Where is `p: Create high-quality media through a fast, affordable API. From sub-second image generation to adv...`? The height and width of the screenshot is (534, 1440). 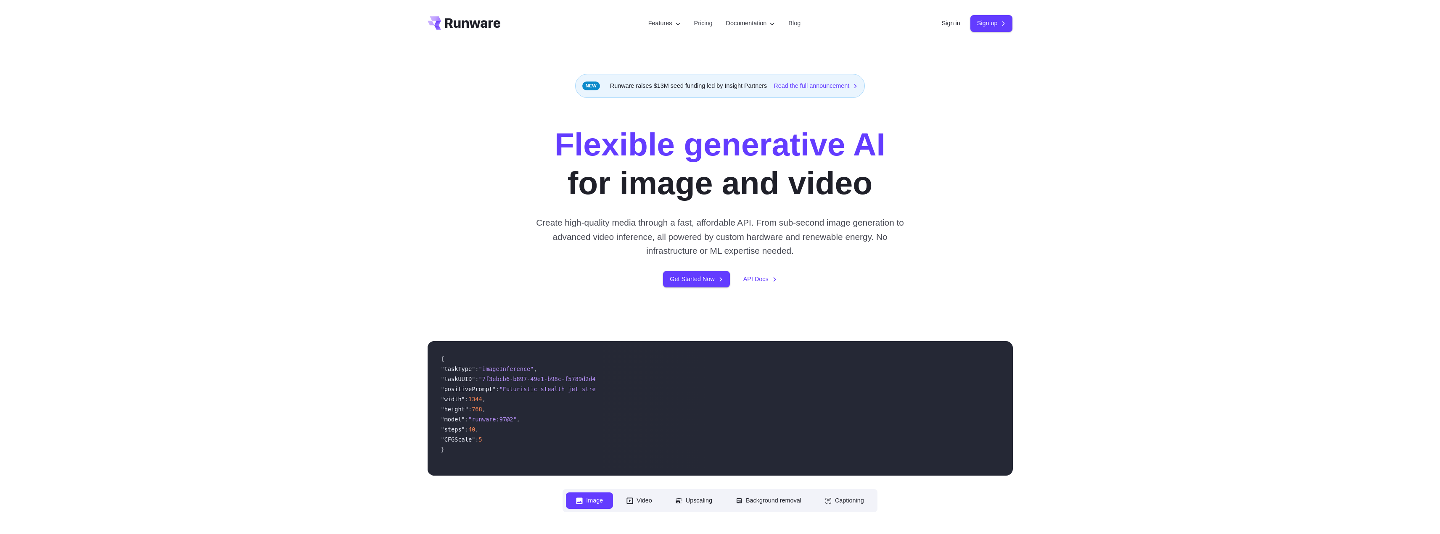
p: Create high-quality media through a fast, affordable API. From sub-second image generation to adv... is located at coordinates (720, 237).